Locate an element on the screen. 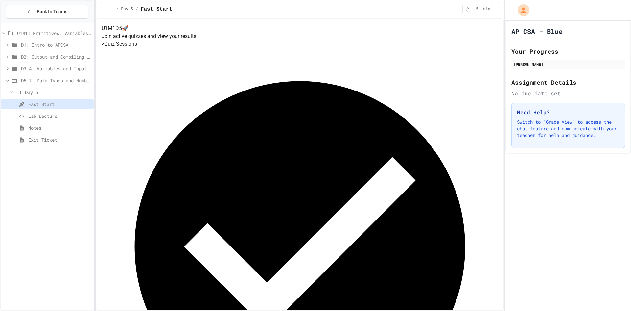 The width and height of the screenshot is (631, 311). h2: Assignment Details is located at coordinates (568, 82).